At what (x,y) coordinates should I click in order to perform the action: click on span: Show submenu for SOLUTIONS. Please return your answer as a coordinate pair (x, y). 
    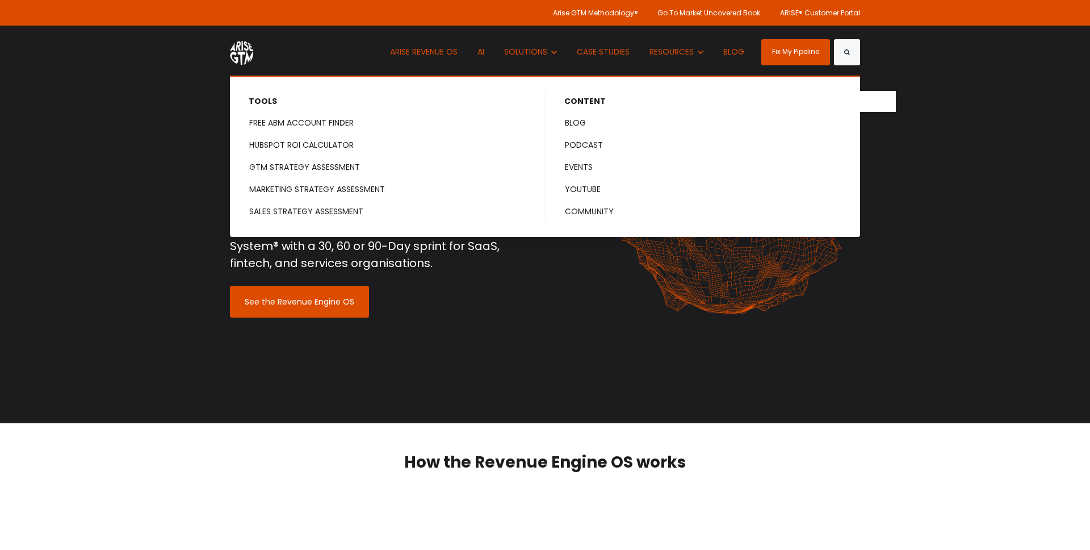
    Looking at the image, I should click on (504, 46).